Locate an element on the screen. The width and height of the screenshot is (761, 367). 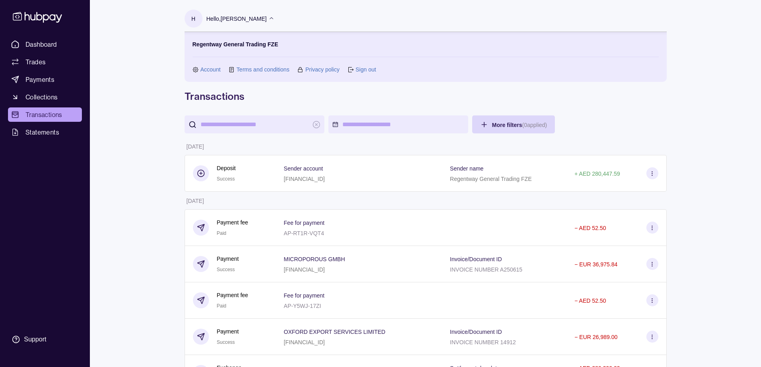
span: Payments is located at coordinates (40, 79).